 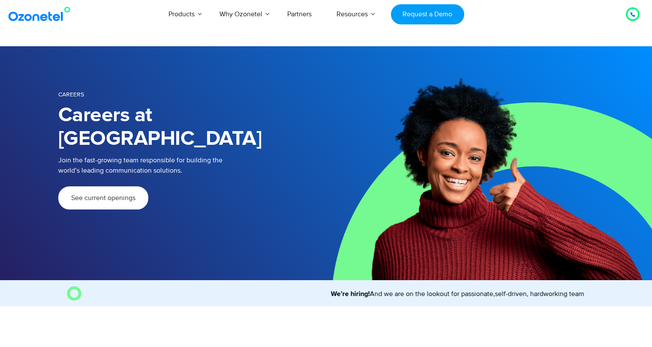 I want to click on marquee: And we are on the lookout for passionate,self-driven, hardworking team members to join us. Come, ..., so click(x=335, y=294).